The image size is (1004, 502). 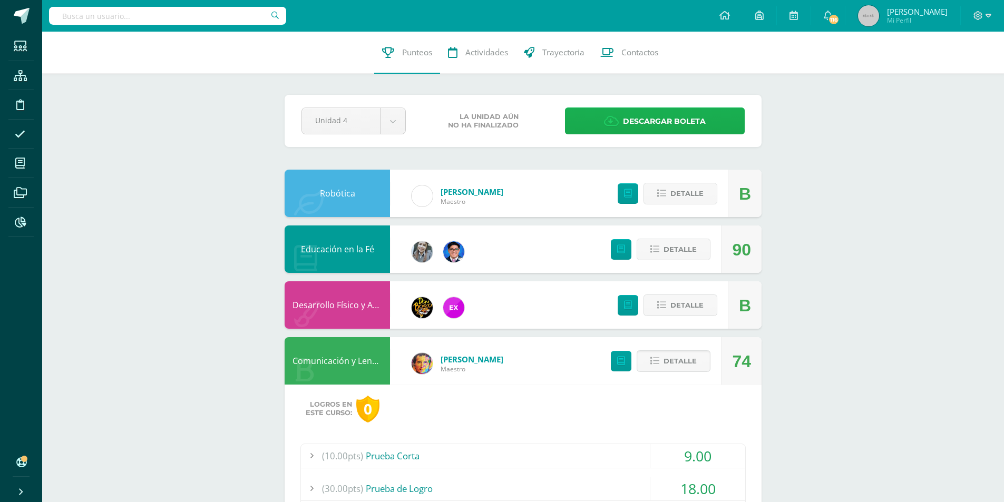 I want to click on img: 45x45, so click(x=868, y=16).